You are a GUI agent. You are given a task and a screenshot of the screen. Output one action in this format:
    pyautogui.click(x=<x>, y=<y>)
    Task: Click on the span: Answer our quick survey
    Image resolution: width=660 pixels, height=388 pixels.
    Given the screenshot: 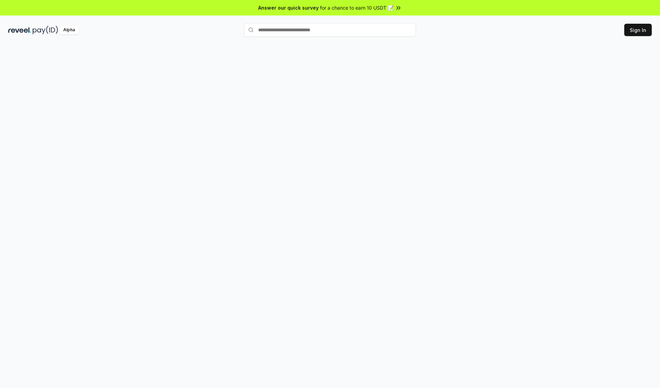 What is the action you would take?
    pyautogui.click(x=288, y=8)
    